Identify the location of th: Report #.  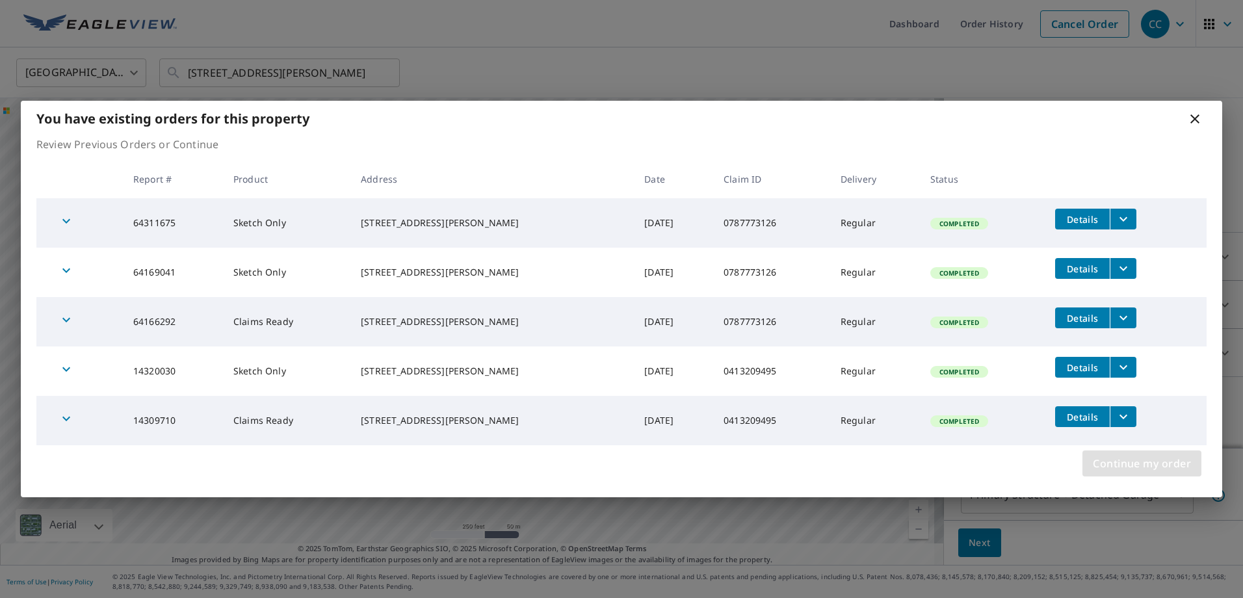
(173, 179).